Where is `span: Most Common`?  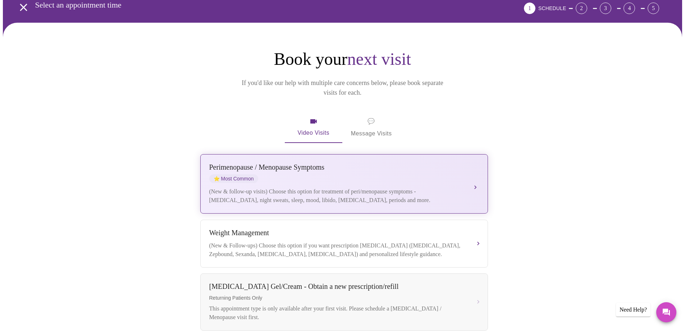
span: Most Common is located at coordinates (234, 178).